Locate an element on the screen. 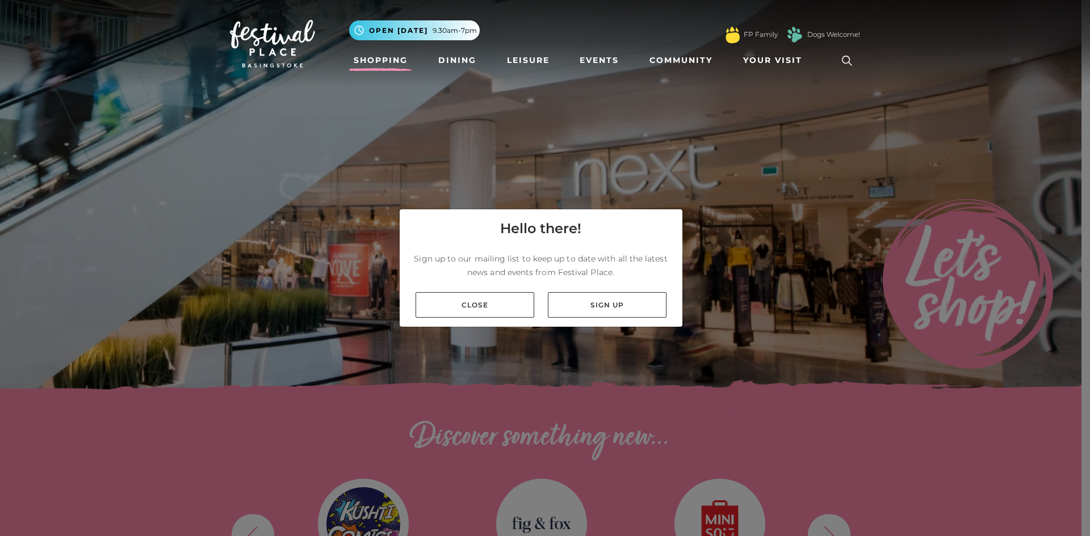  span: 9.30am-7pm is located at coordinates (455, 31).